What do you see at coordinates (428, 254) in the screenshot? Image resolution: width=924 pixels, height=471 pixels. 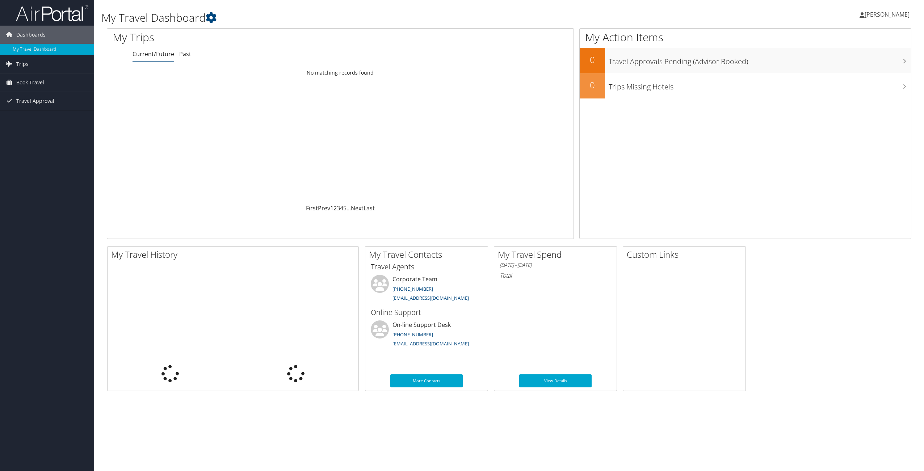 I see `h2: My Travel Contacts` at bounding box center [428, 254].